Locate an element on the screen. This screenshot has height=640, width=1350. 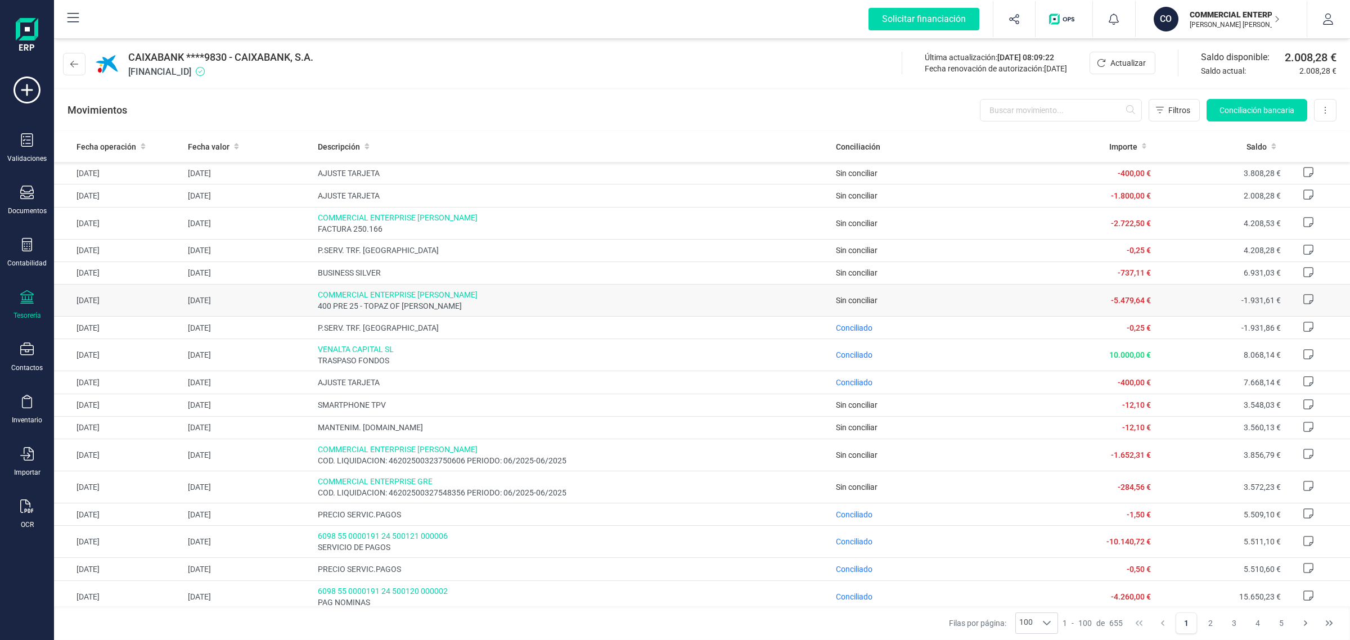
button: Actualizar is located at coordinates (1122, 63).